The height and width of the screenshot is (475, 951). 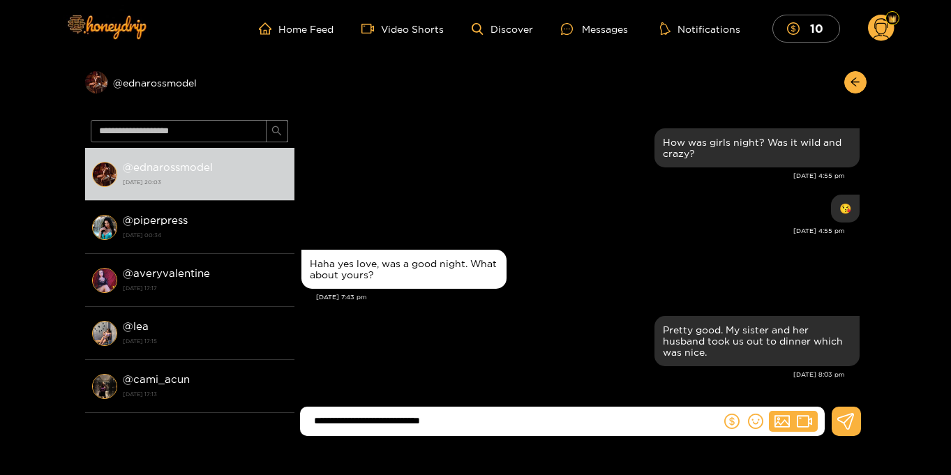 What do you see at coordinates (816, 28) in the screenshot?
I see `mark: 10` at bounding box center [816, 28].